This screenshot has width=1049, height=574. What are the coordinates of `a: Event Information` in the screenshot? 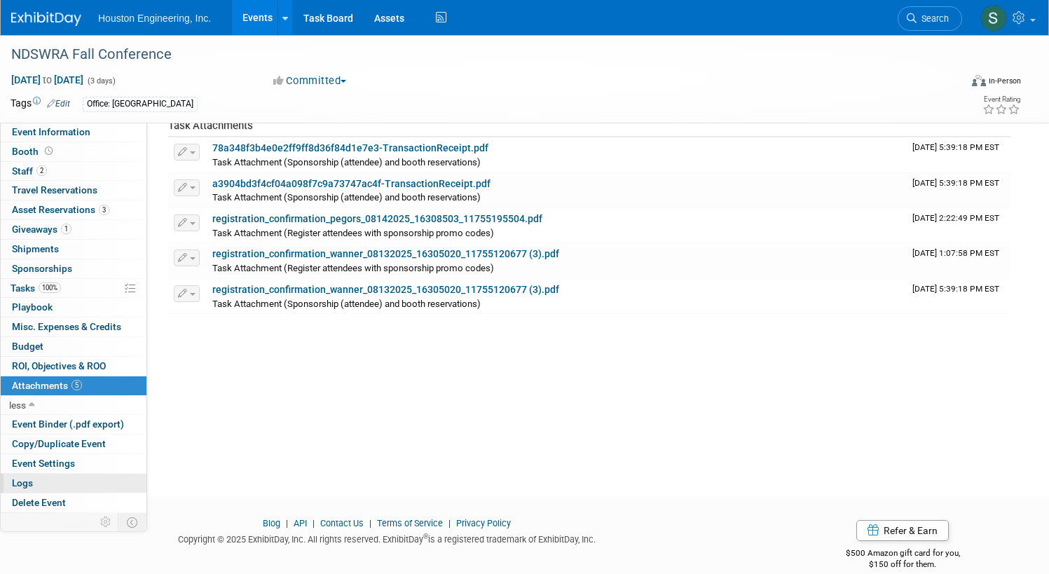 It's located at (74, 132).